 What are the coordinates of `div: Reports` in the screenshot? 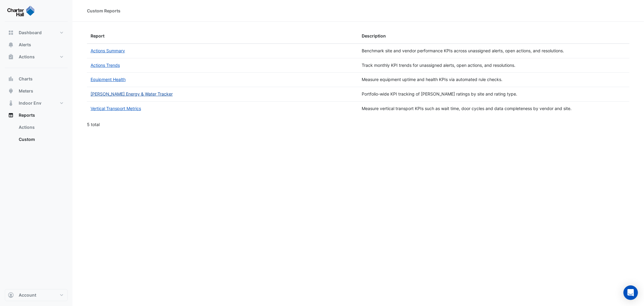 It's located at (36, 134).